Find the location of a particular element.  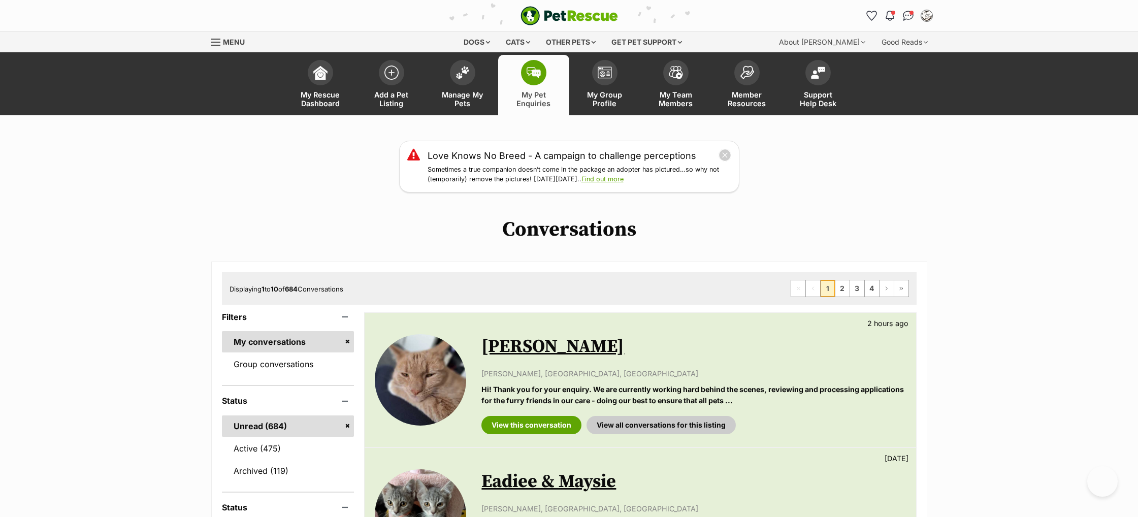

span: My Team Members is located at coordinates (676, 99).